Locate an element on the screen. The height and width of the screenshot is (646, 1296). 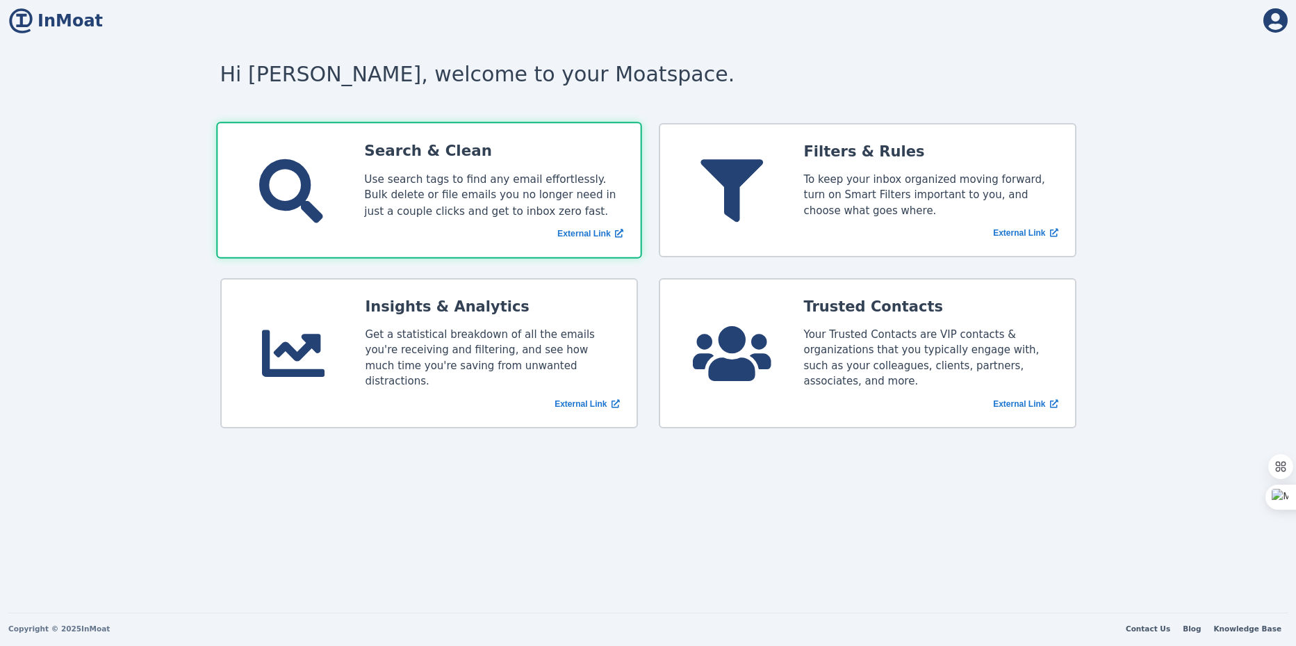
div: Copyright © 2025 is located at coordinates (222, 628).